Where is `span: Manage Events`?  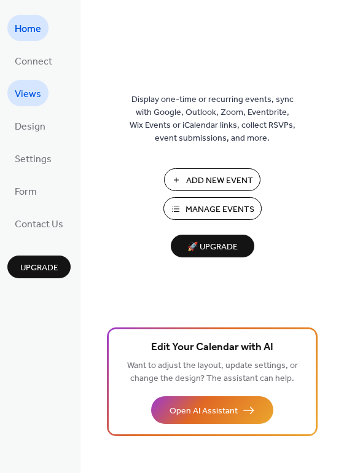
span: Manage Events is located at coordinates (220, 209).